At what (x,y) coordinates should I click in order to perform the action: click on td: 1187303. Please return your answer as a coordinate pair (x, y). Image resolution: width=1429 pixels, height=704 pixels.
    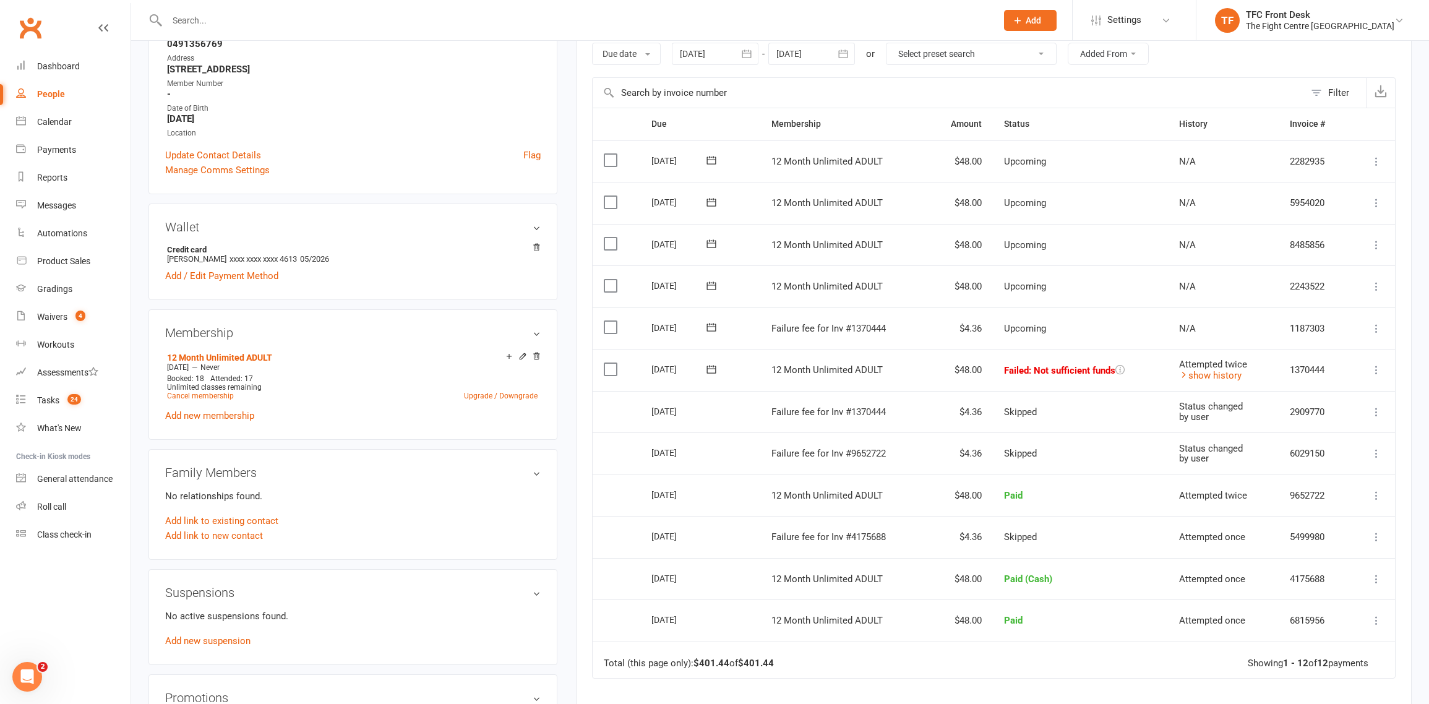
    Looking at the image, I should click on (1314, 328).